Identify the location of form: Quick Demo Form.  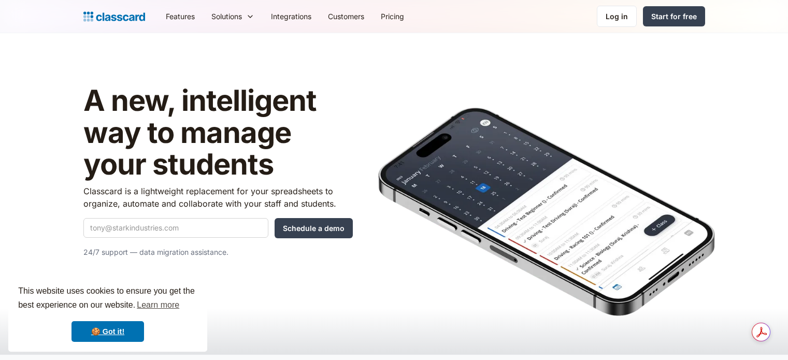
(218, 228).